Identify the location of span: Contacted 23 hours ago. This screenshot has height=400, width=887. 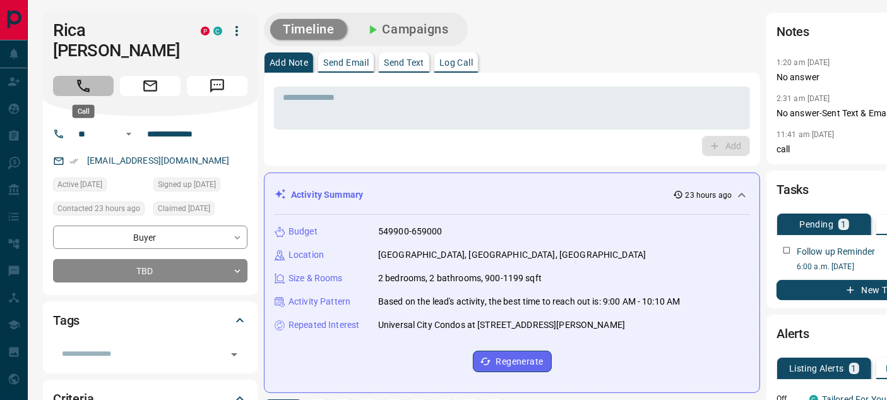
(98, 208).